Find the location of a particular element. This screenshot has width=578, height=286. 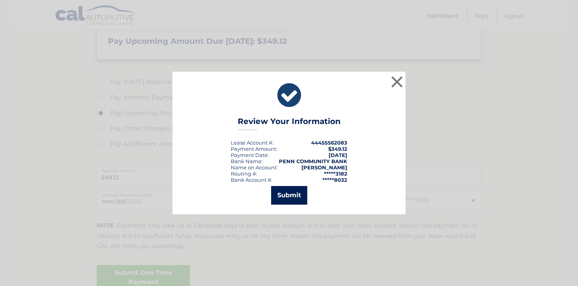

div: Routing #: is located at coordinates (244, 174).